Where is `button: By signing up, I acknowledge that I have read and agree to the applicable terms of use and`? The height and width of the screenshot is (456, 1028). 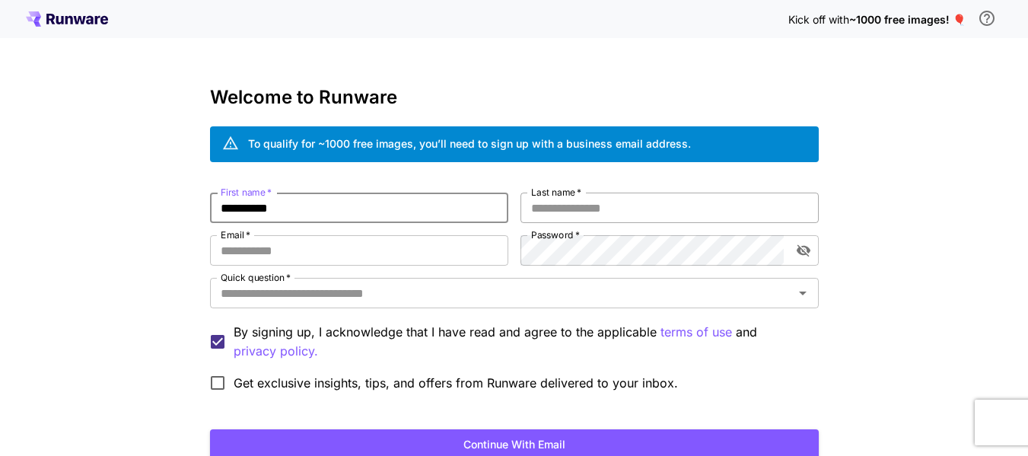
button: By signing up, I acknowledge that I have read and agree to the applicable terms of use and is located at coordinates (276, 351).